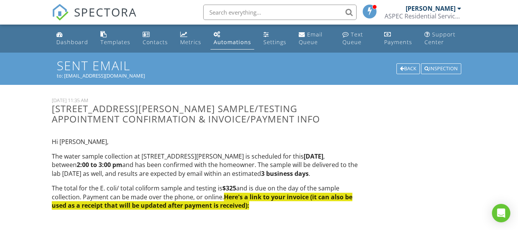  I want to click on input: Search everything..., so click(280, 12).